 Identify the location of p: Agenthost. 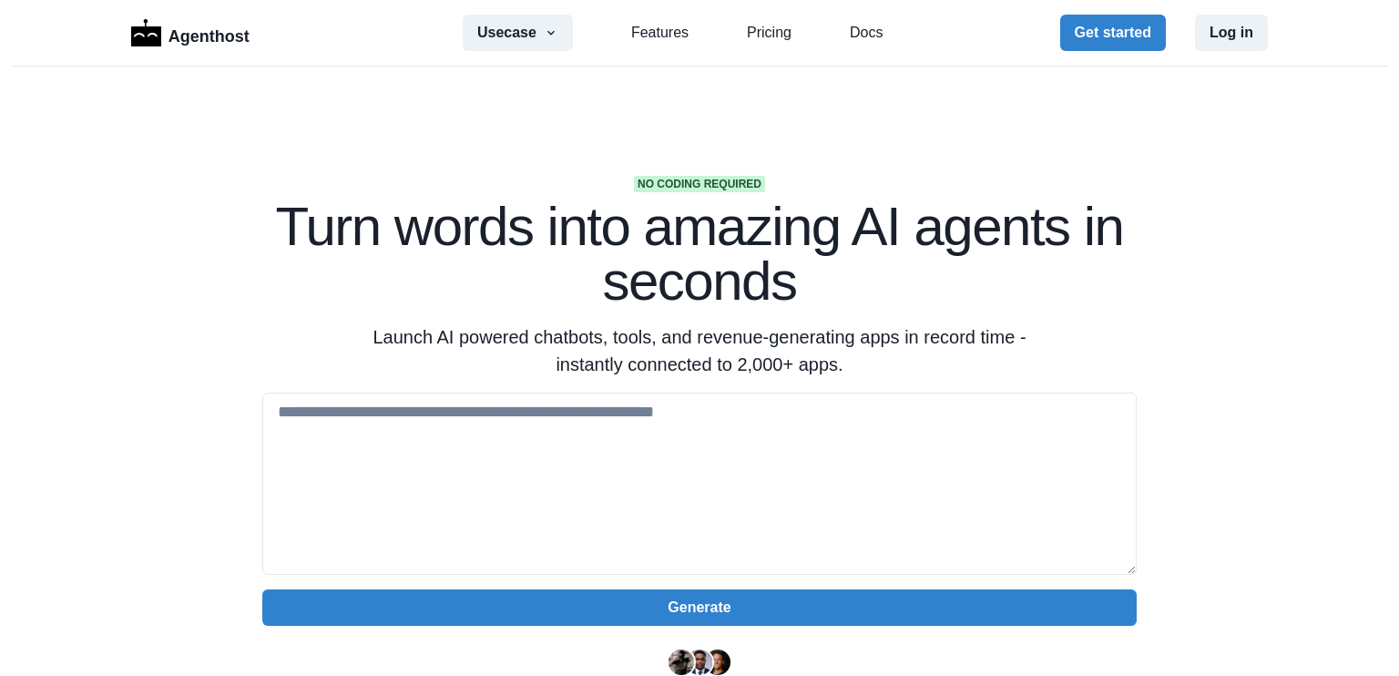
(209, 33).